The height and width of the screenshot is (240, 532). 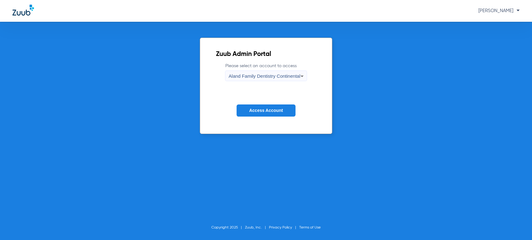 What do you see at coordinates (310, 228) in the screenshot?
I see `a: Terms of Use` at bounding box center [310, 228].